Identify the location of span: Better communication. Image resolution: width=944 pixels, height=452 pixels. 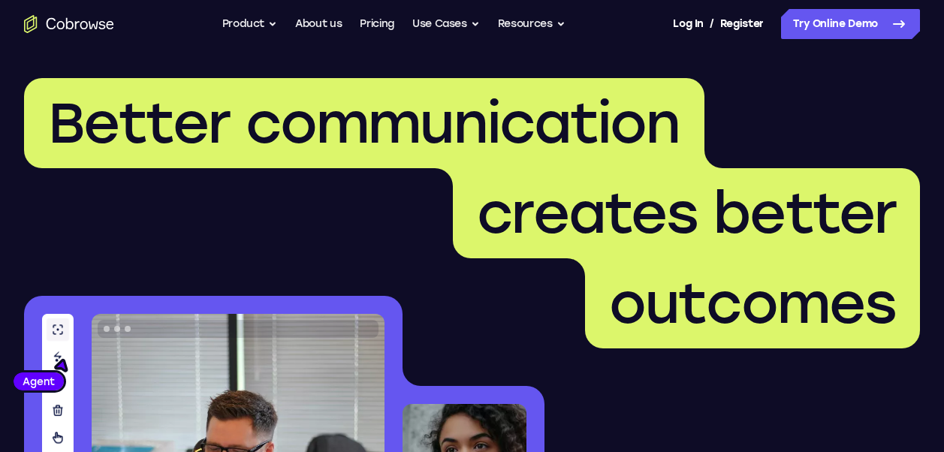
(364, 123).